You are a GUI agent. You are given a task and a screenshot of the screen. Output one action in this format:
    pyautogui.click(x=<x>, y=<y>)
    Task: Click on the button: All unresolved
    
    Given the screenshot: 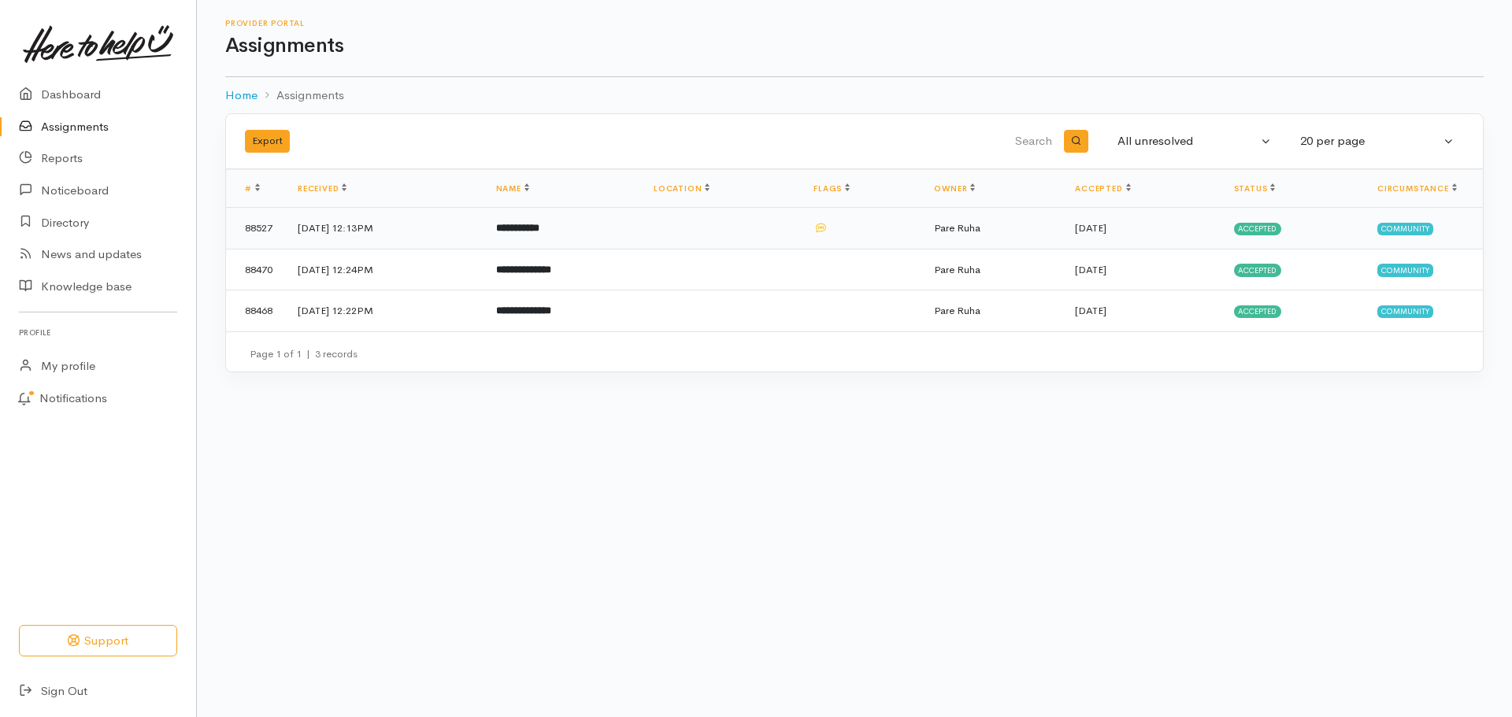 What is the action you would take?
    pyautogui.click(x=1195, y=141)
    